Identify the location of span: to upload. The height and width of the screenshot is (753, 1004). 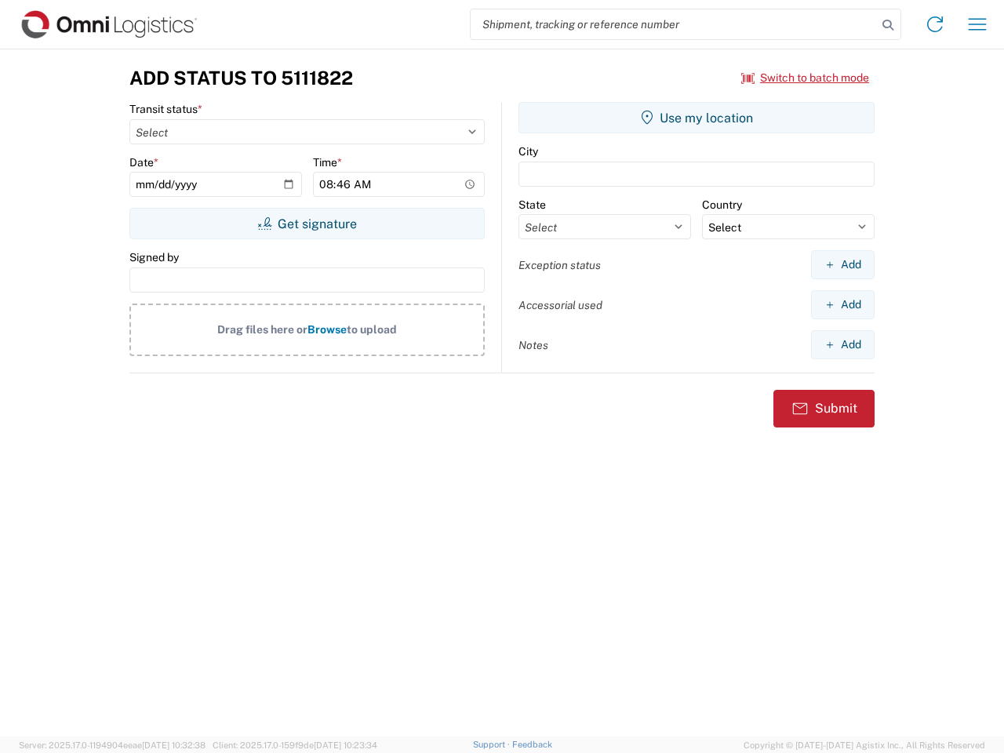
(372, 330).